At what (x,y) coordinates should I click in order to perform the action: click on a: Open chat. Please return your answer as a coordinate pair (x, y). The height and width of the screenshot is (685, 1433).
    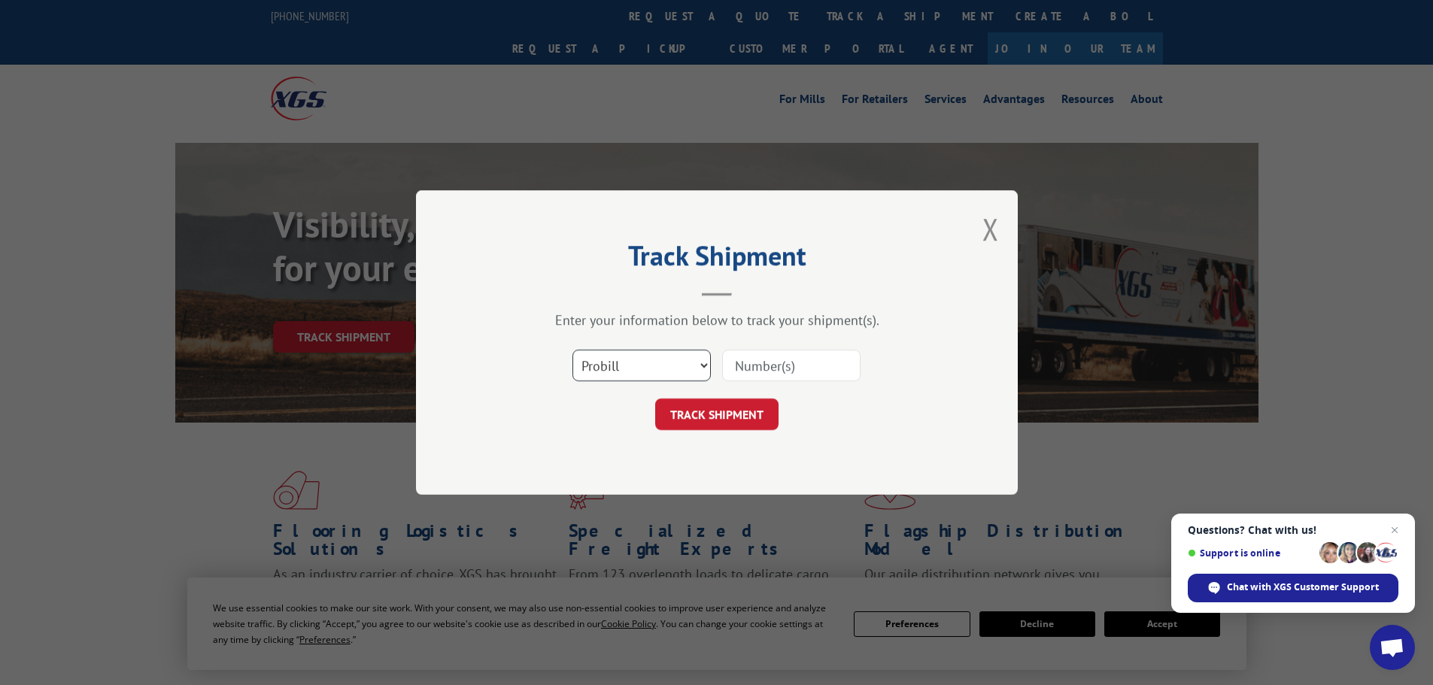
    Looking at the image, I should click on (1392, 648).